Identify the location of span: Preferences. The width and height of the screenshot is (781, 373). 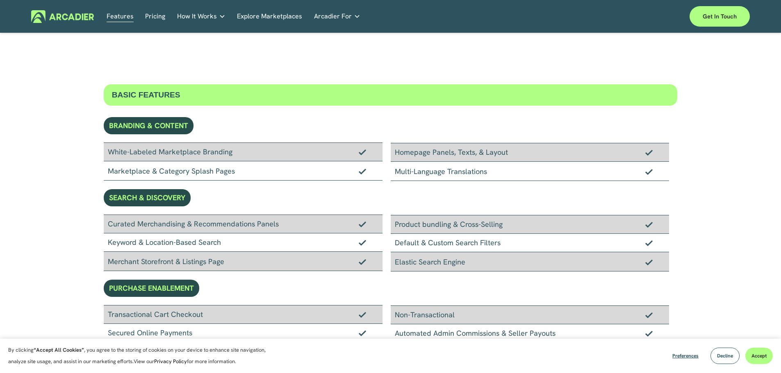
(685, 356).